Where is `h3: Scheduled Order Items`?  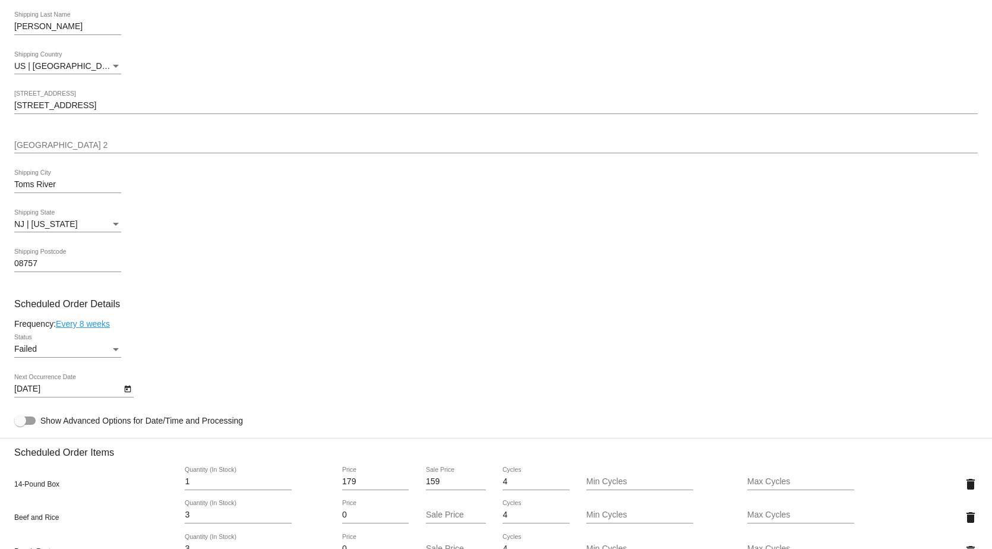 h3: Scheduled Order Items is located at coordinates (496, 448).